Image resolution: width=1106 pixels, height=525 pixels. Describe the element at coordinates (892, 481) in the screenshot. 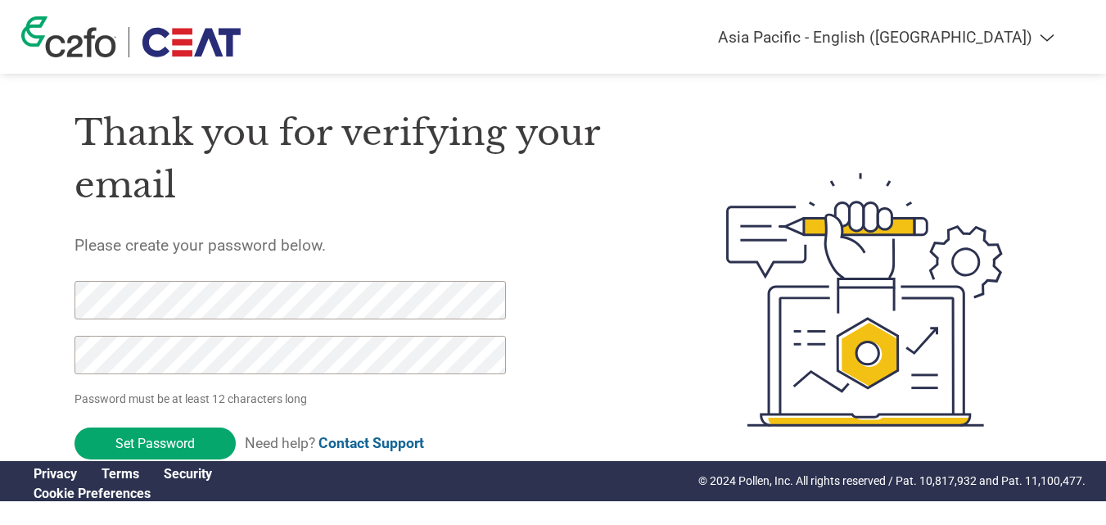

I see `p: © 2024 Pollen, Inc. All rights reserved / Pat. 10,817,932 and Pat. 11,100,477.` at that location.